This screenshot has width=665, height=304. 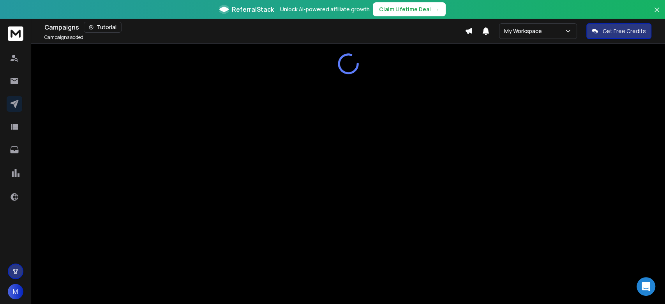 What do you see at coordinates (16, 292) in the screenshot?
I see `button: M` at bounding box center [16, 292].